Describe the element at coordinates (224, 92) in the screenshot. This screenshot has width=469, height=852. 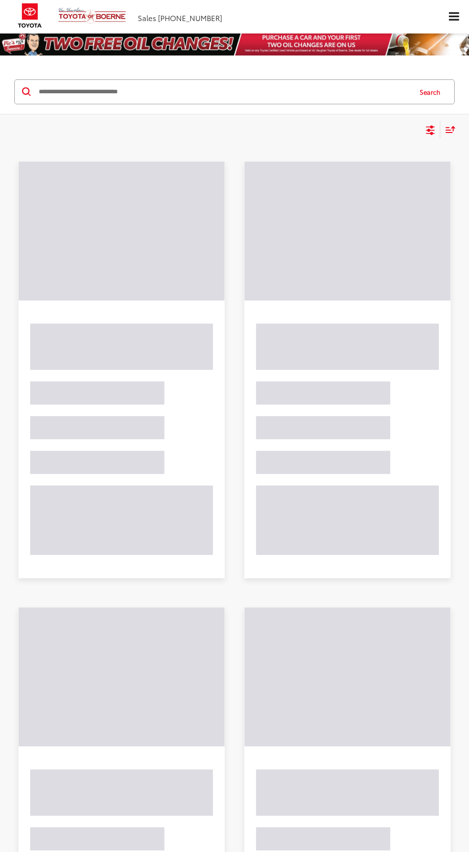
I see `input: Search by Make, Model, or Keyword` at that location.